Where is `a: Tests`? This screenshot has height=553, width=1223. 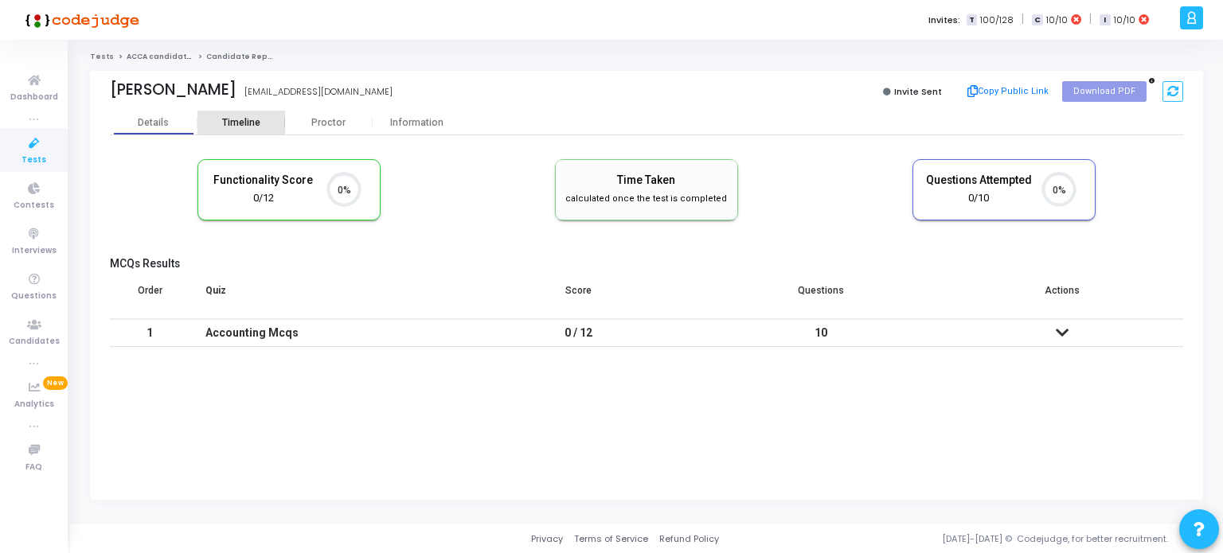 a: Tests is located at coordinates (102, 57).